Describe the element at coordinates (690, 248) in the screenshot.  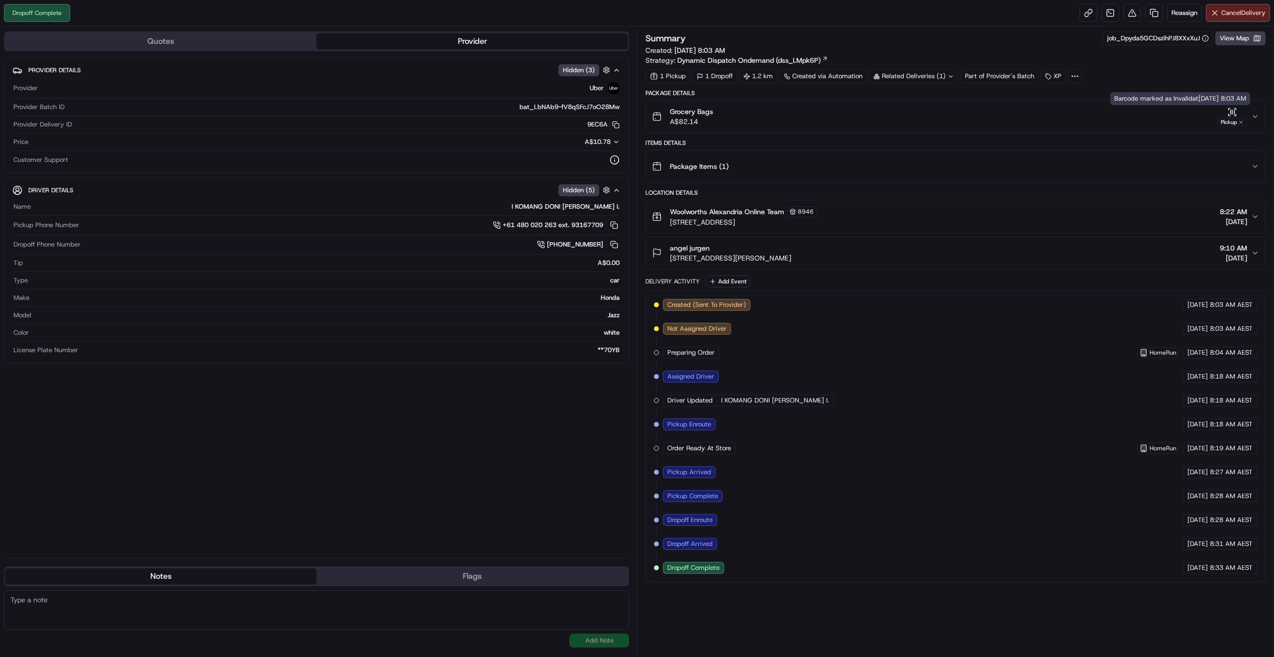
I see `span: angel jurgen` at that location.